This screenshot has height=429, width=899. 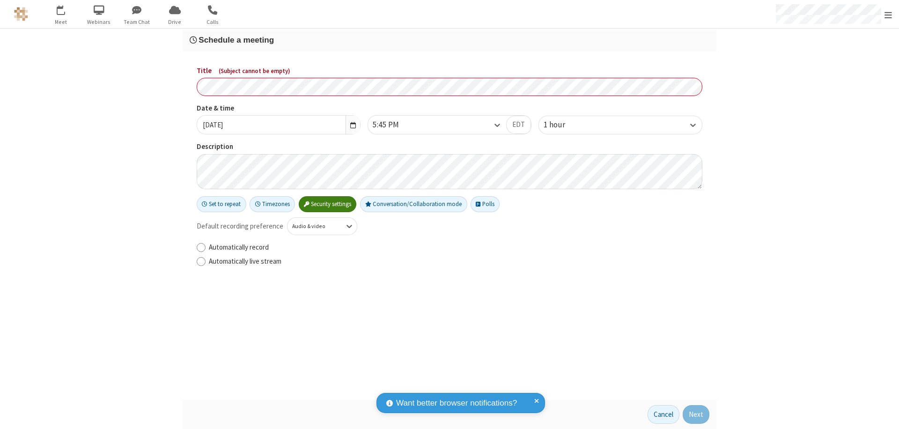 What do you see at coordinates (394, 125) in the screenshot?
I see `div: 5:45 PM` at bounding box center [394, 125].